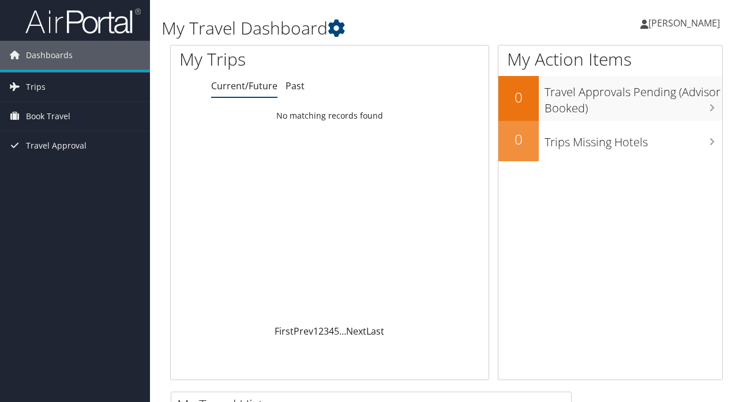  What do you see at coordinates (49, 55) in the screenshot?
I see `span: Dashboards` at bounding box center [49, 55].